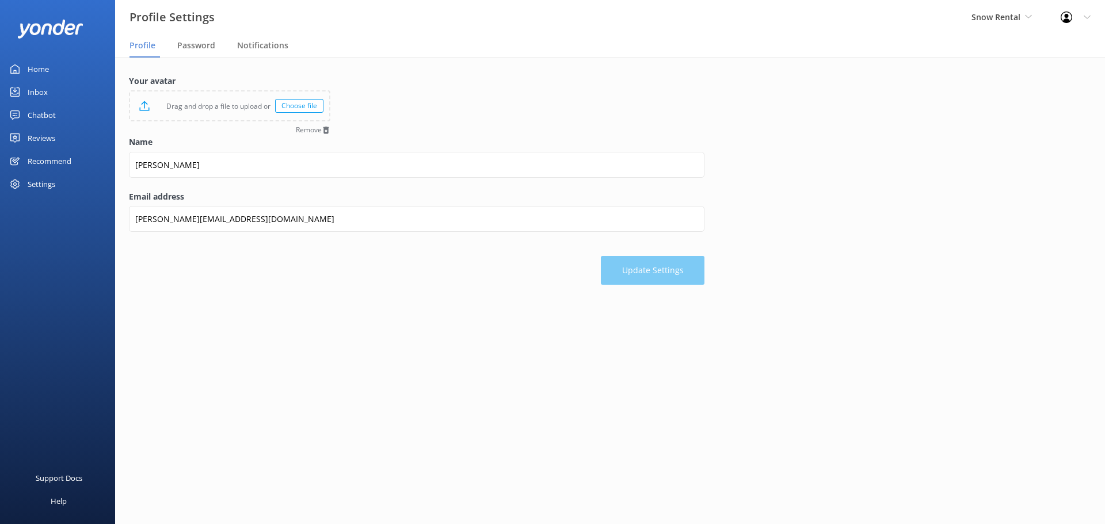  What do you see at coordinates (59, 478) in the screenshot?
I see `div: Support Docs` at bounding box center [59, 478].